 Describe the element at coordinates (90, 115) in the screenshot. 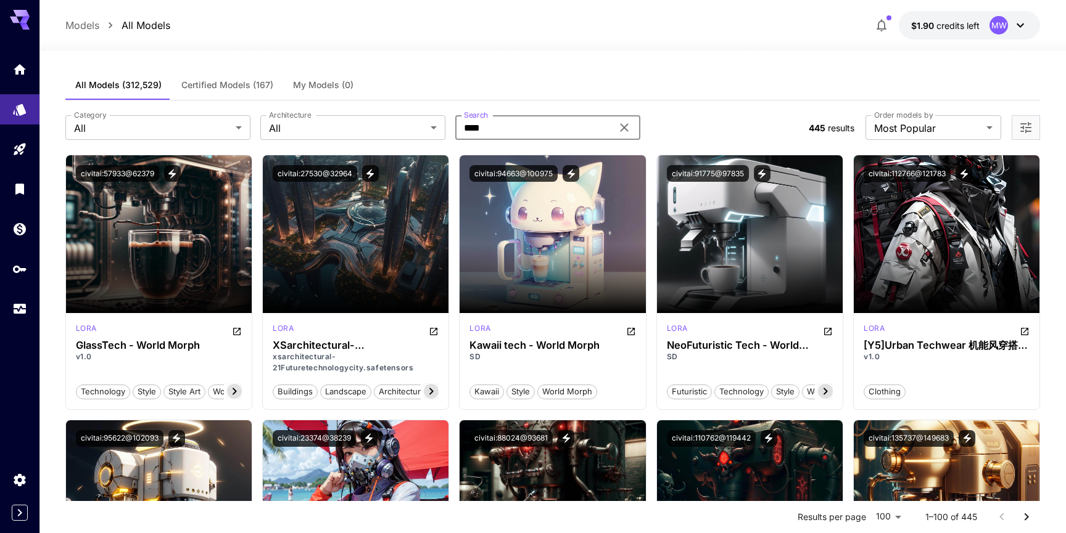

I see `label: Category` at that location.